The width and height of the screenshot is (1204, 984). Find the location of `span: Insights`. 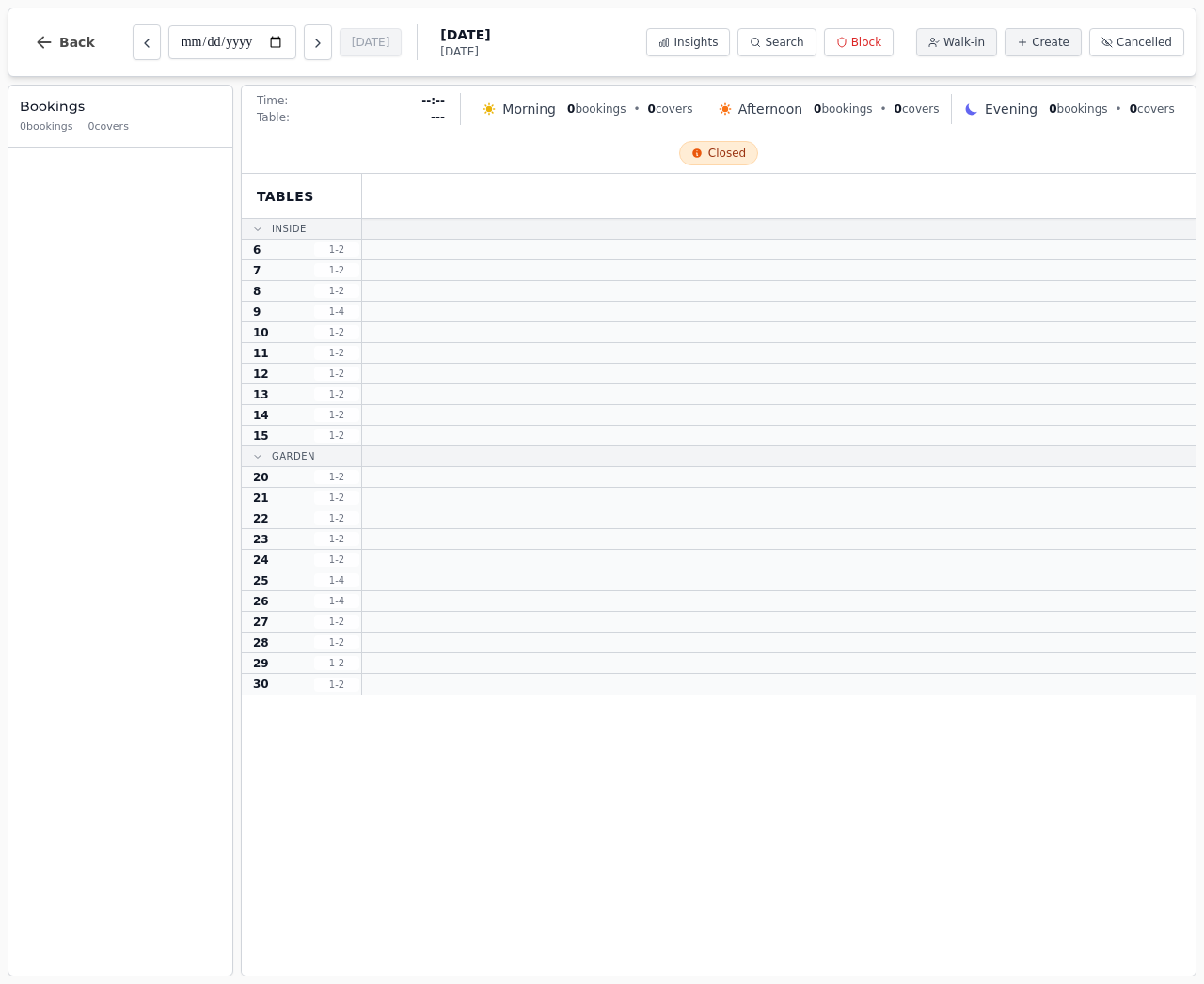

span: Insights is located at coordinates (695, 43).